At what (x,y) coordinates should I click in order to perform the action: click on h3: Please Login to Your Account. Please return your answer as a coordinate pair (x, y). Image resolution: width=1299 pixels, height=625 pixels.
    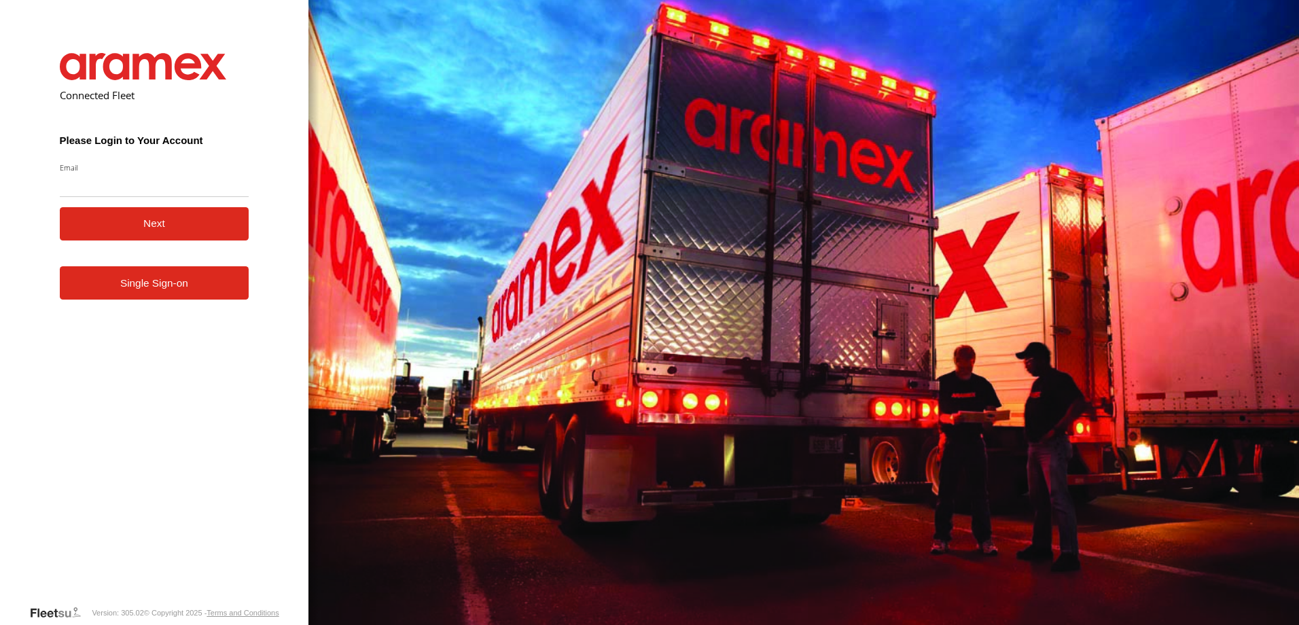
    Looking at the image, I should click on (154, 140).